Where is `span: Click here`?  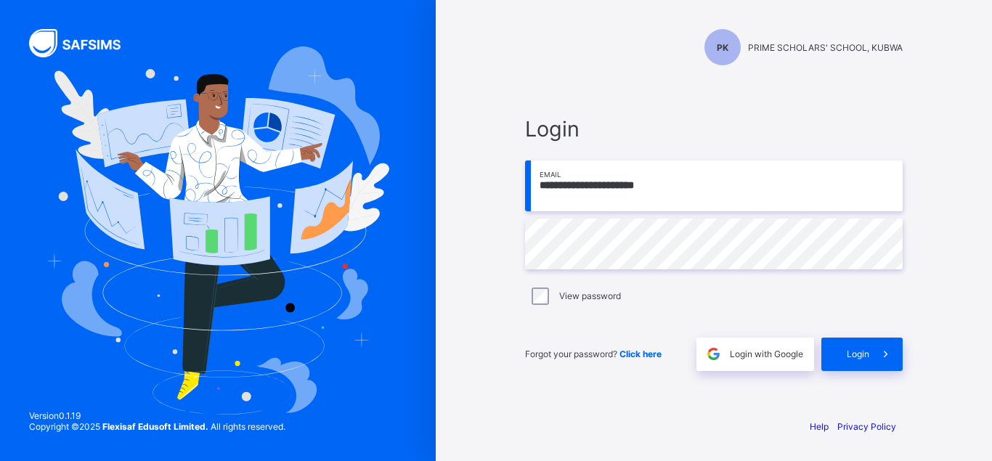
span: Click here is located at coordinates (640, 354).